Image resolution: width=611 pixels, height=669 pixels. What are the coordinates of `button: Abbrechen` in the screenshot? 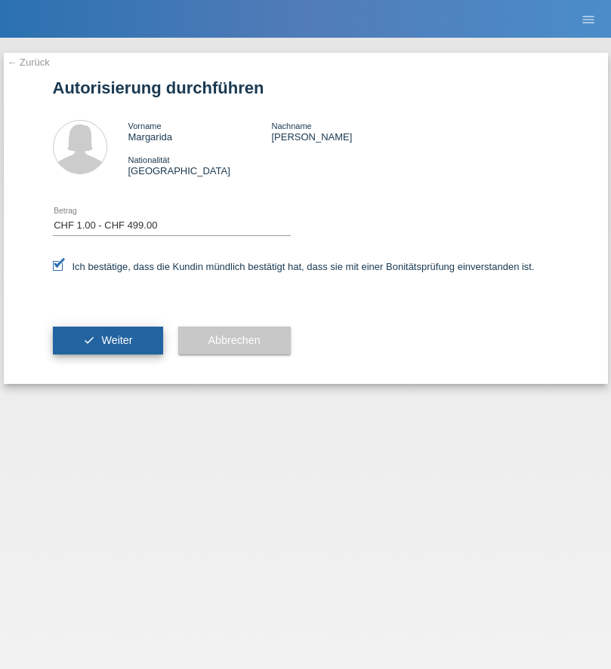 It's located at (234, 341).